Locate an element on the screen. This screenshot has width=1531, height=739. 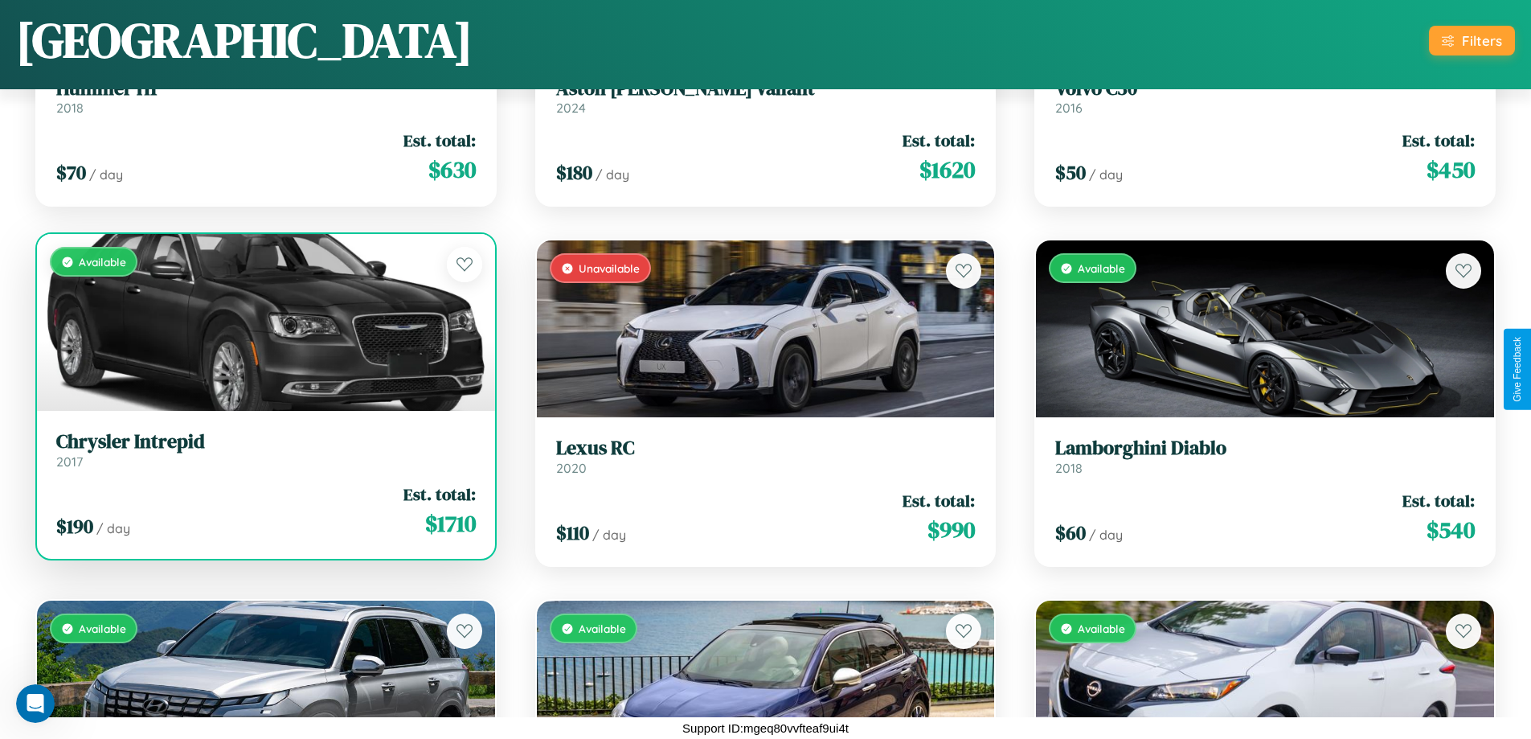
span: $ 990 is located at coordinates (951, 530).